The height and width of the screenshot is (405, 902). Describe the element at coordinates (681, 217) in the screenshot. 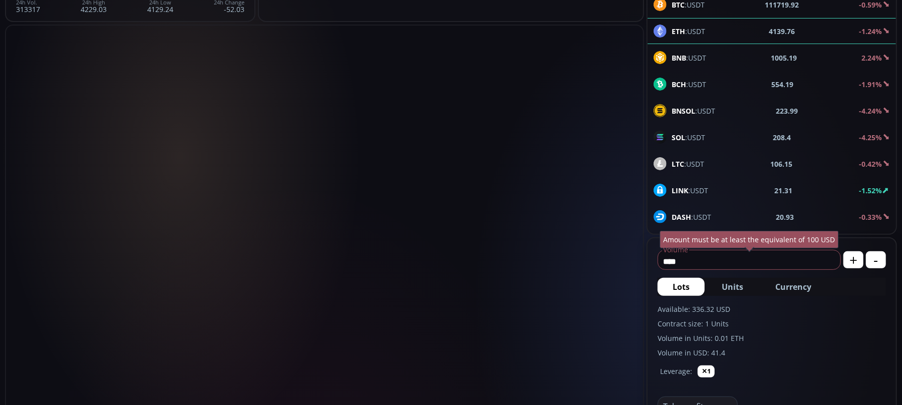

I see `b: DASH` at that location.